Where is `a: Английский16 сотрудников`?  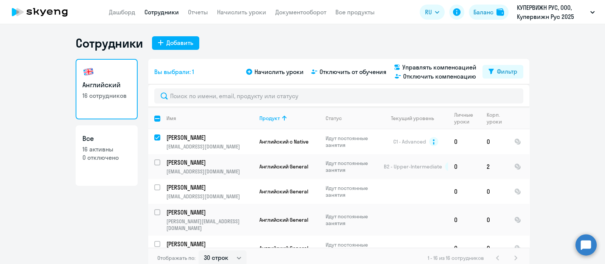 a: Английский16 сотрудников is located at coordinates (107, 89).